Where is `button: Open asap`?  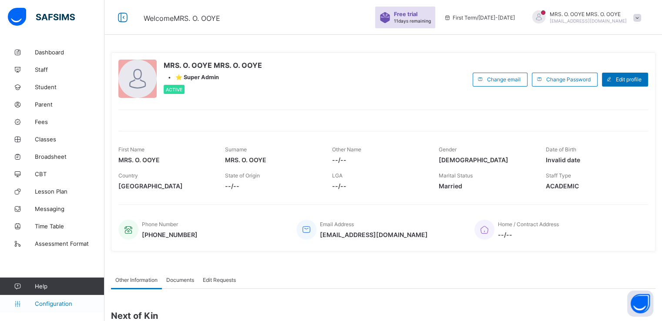 button: Open asap is located at coordinates (640, 304).